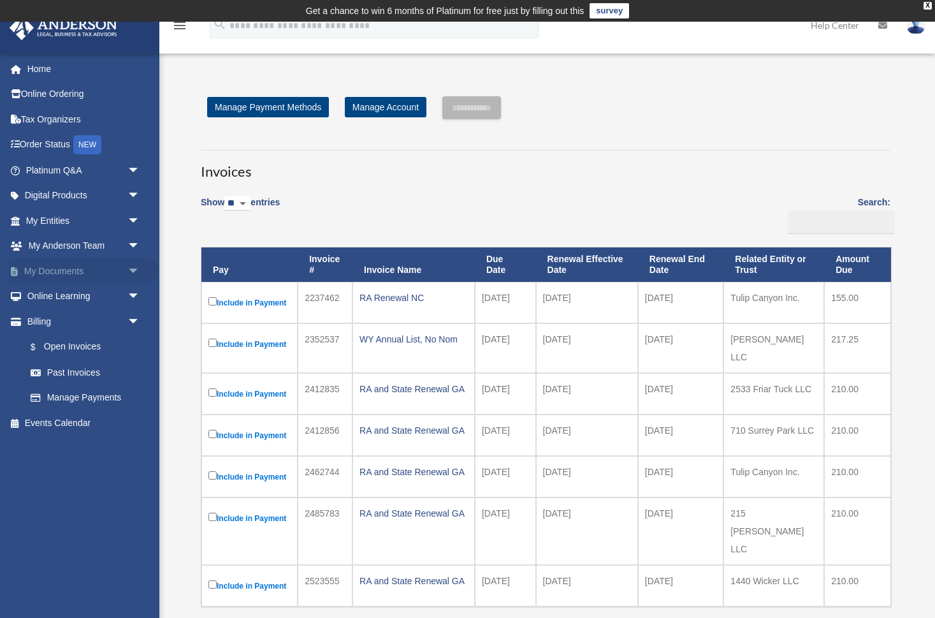 The width and height of the screenshot is (935, 618). I want to click on a: Order StatusNEW, so click(84, 145).